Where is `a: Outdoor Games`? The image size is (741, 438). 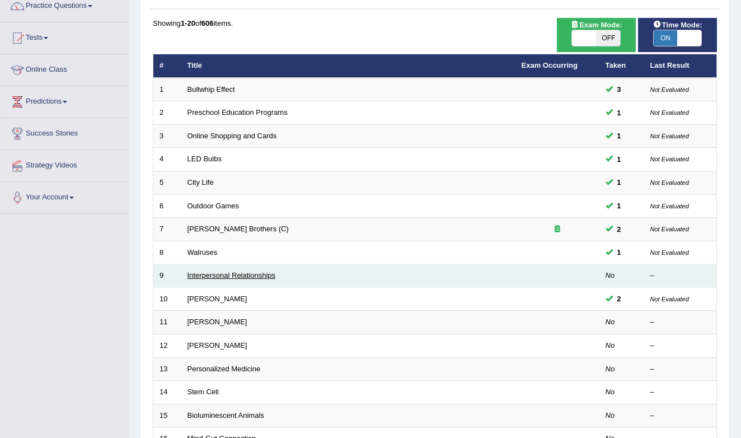
a: Outdoor Games is located at coordinates (213, 205).